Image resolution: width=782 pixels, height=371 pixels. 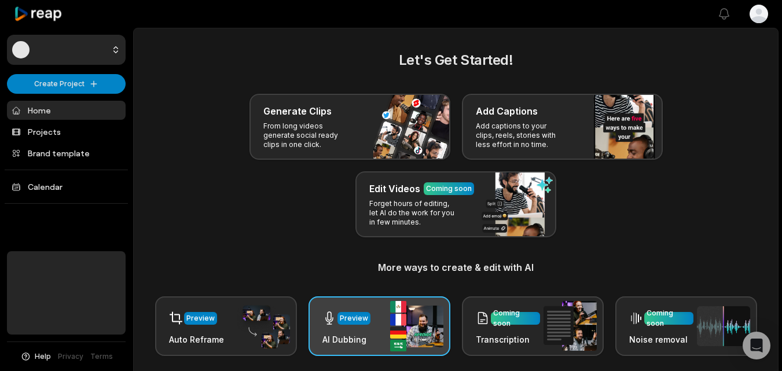 I want to click on h3: Auto Reframe, so click(x=196, y=339).